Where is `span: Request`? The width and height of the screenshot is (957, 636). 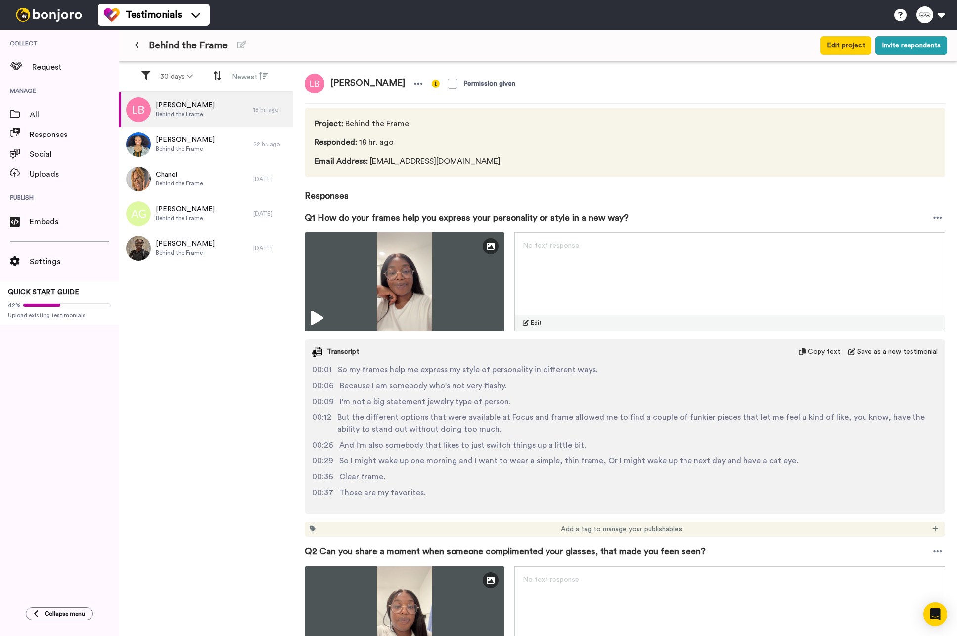 span: Request is located at coordinates (75, 67).